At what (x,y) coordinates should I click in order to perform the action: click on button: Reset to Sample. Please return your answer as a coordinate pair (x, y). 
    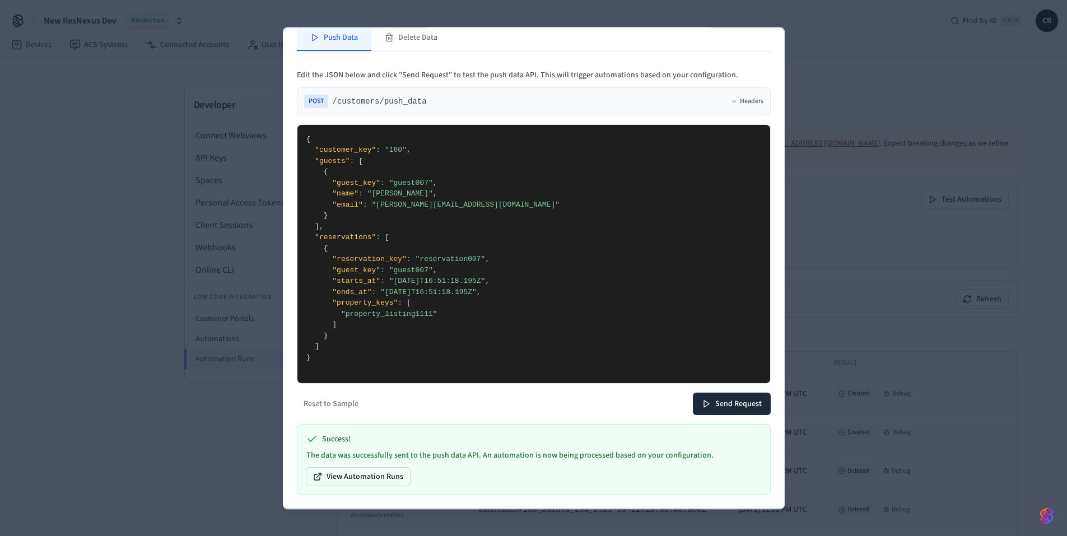
    Looking at the image, I should click on (331, 404).